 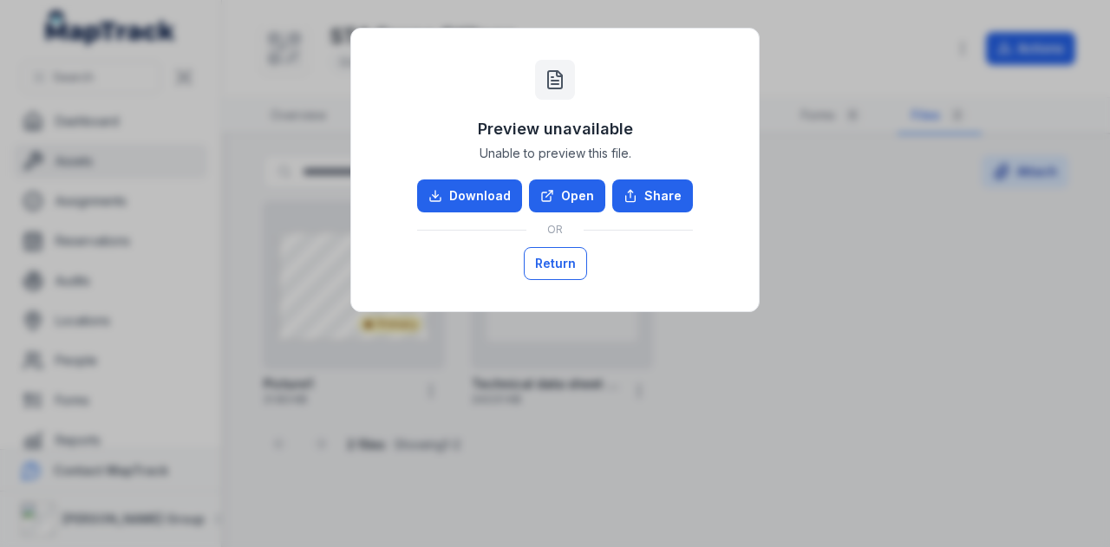 What do you see at coordinates (469, 196) in the screenshot?
I see `a: Download` at bounding box center [469, 196].